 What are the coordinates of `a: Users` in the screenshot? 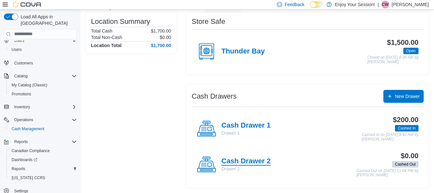 It's located at (16, 50).